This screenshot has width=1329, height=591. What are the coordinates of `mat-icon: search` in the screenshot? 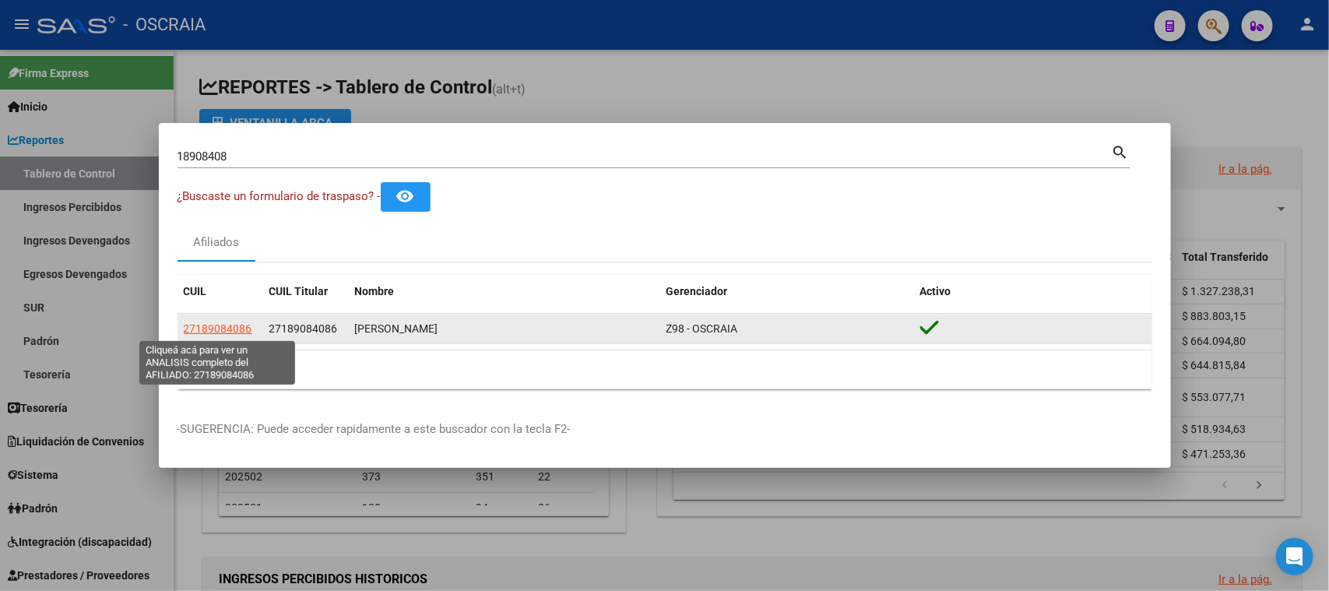 It's located at (1120, 151).